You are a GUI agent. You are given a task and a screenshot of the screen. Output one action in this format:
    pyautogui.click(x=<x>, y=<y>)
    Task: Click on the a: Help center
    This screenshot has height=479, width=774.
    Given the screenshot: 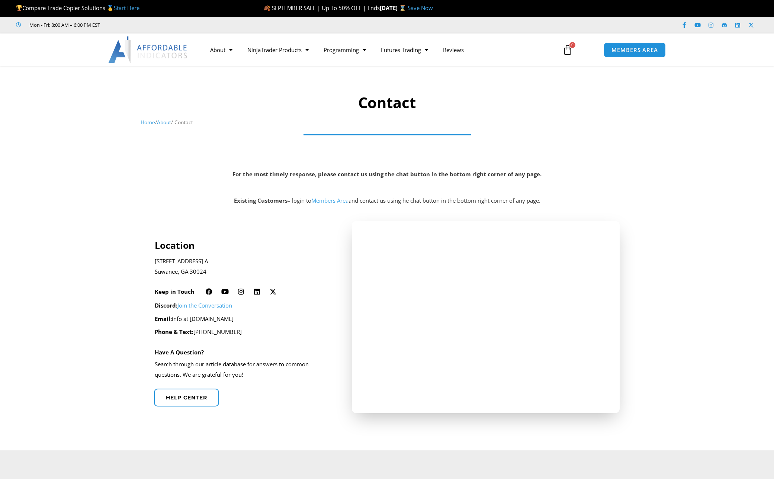 What is the action you would take?
    pyautogui.click(x=186, y=398)
    